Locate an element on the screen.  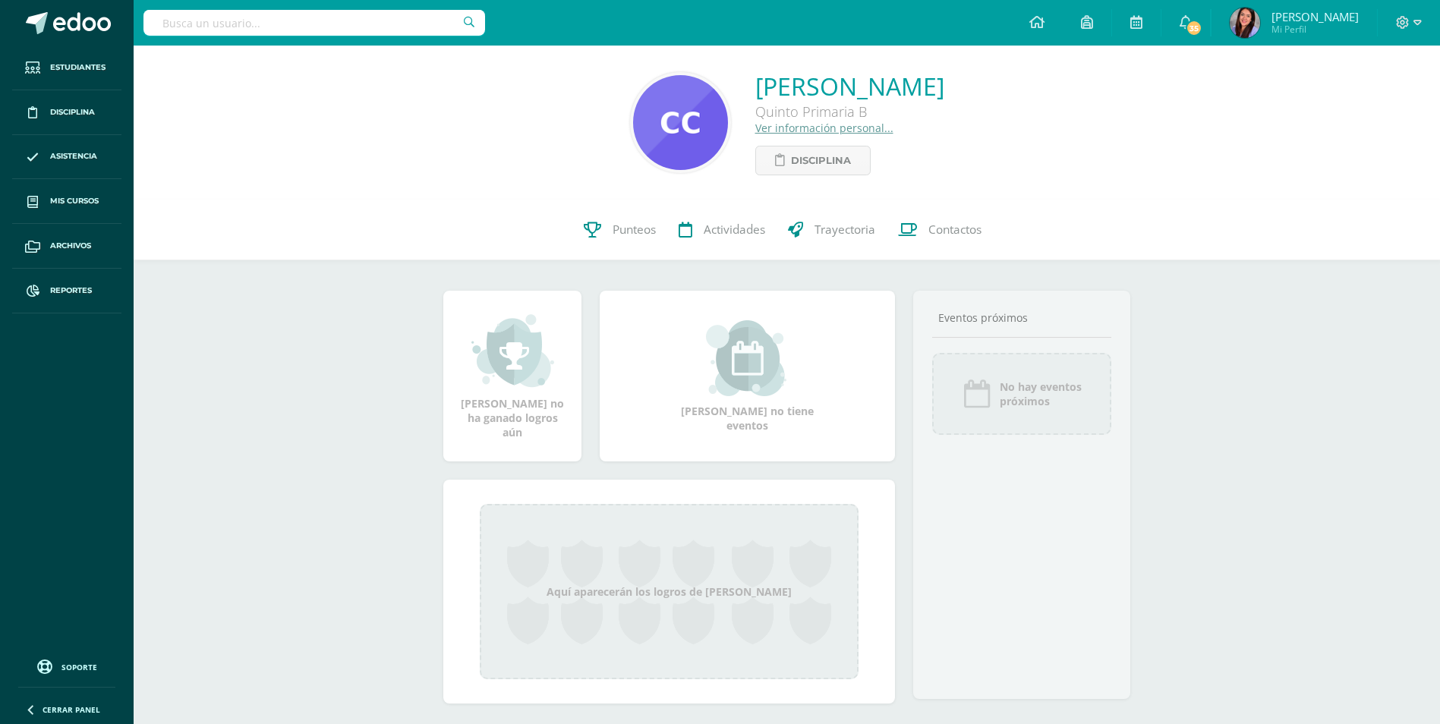
span: Archivos is located at coordinates (71, 246).